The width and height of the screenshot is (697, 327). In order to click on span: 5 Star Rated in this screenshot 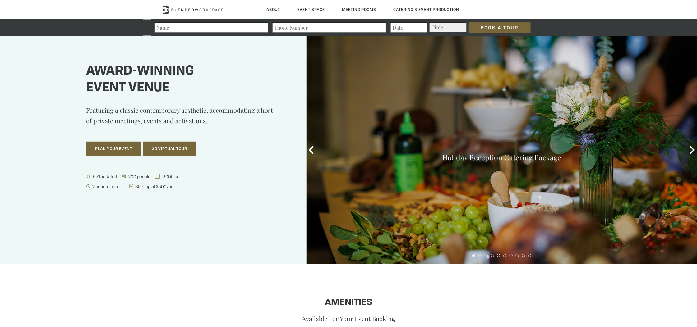, I will do `click(105, 177)`.